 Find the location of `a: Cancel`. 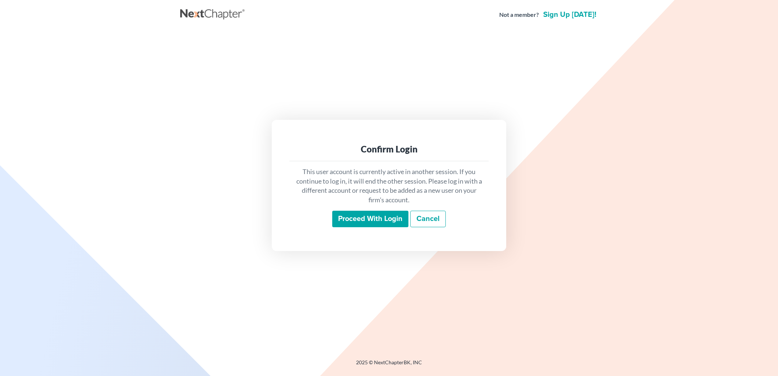

a: Cancel is located at coordinates (428, 219).